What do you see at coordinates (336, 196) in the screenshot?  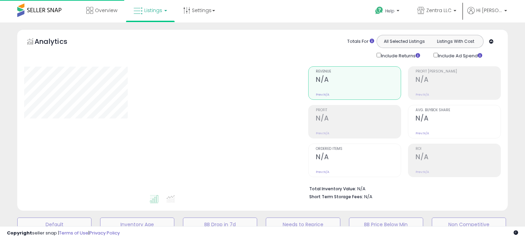 I see `b: Short Term Storage Fees:` at bounding box center [336, 196].